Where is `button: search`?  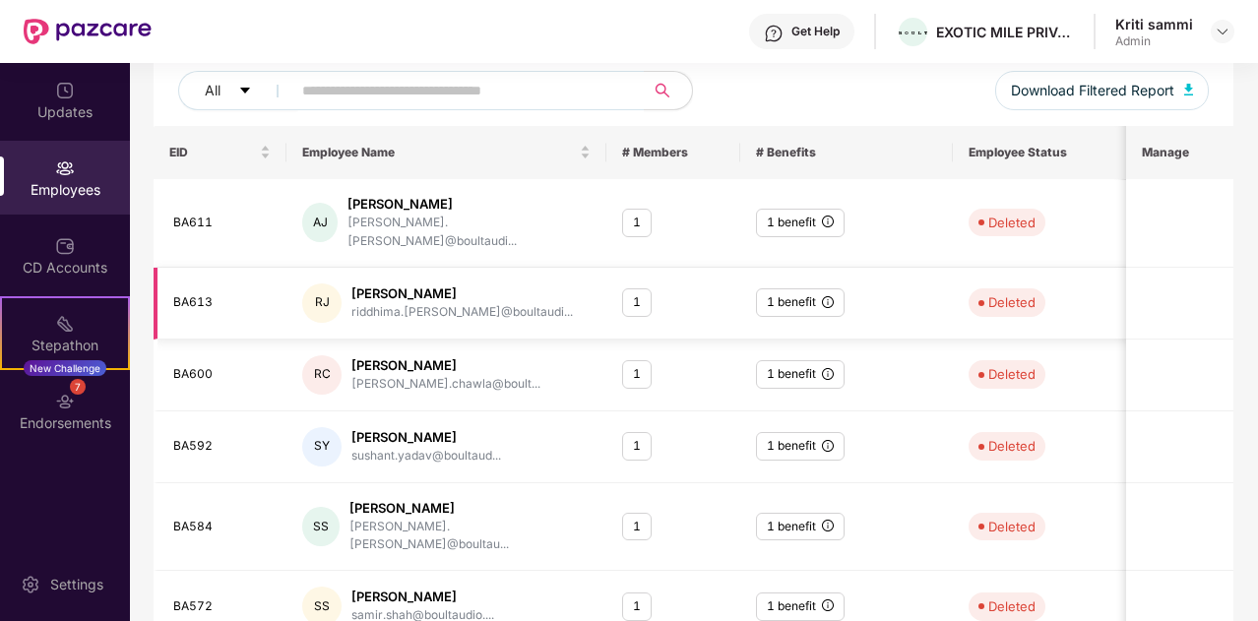 button: search is located at coordinates (668, 91).